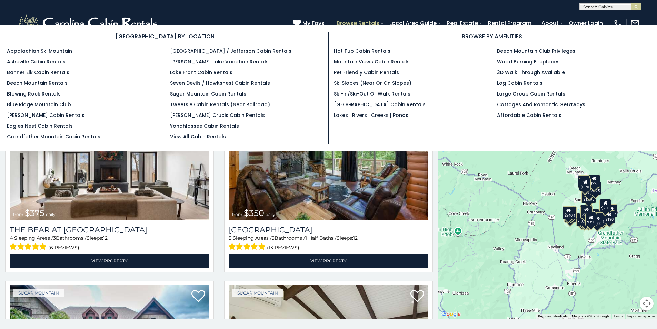 This screenshot has width=657, height=329. What do you see at coordinates (462, 23) in the screenshot?
I see `a: Real Estate` at bounding box center [462, 23].